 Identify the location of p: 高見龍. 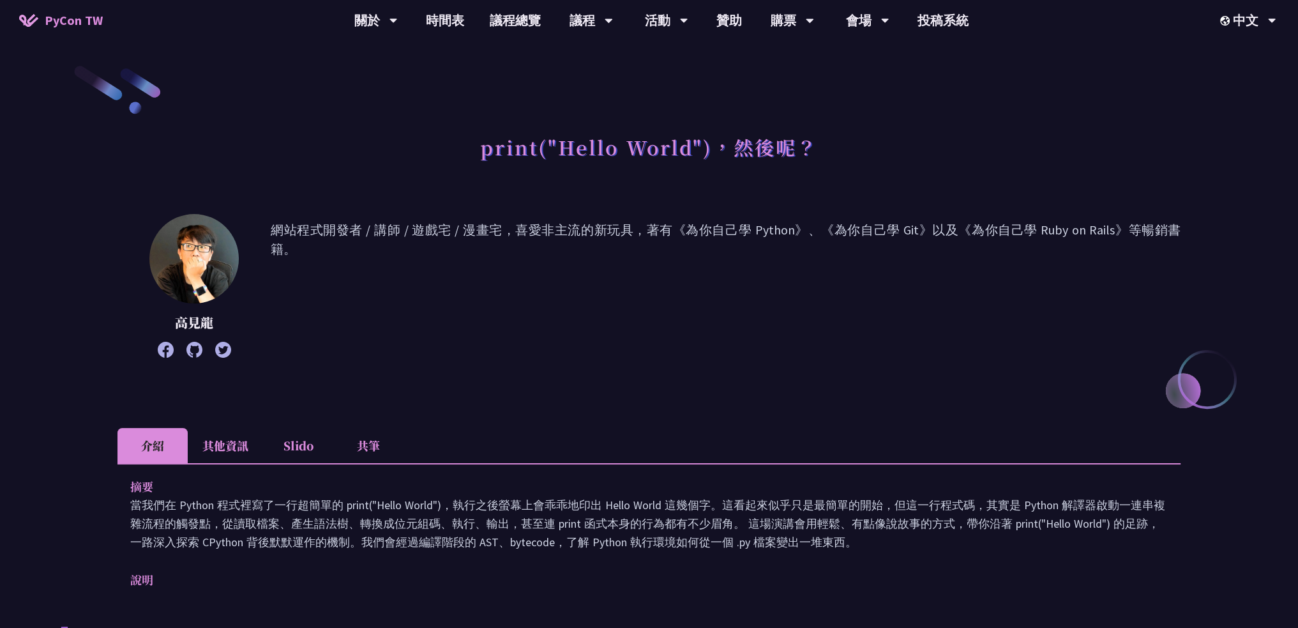
(194, 322).